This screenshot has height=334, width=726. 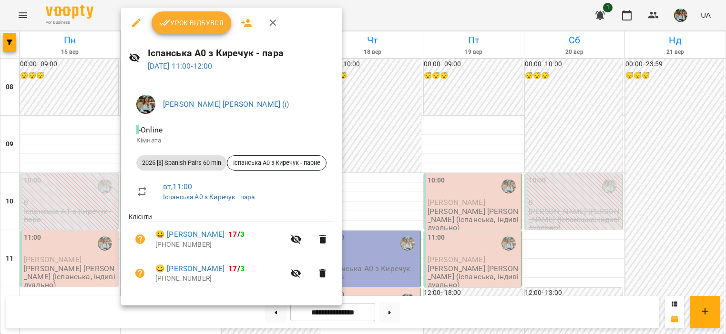 What do you see at coordinates (177, 186) in the screenshot?
I see `a: вт , 11:00` at bounding box center [177, 186].